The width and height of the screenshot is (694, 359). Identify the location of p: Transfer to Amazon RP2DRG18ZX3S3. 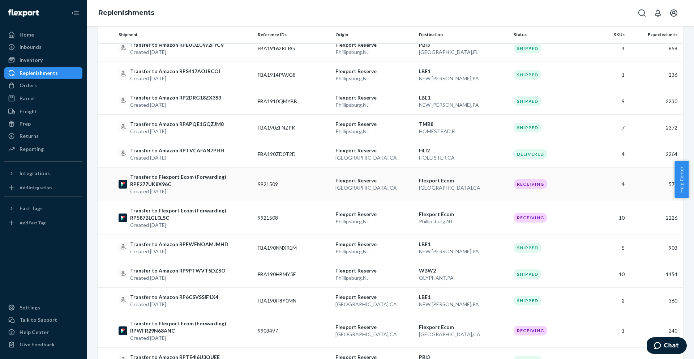
(176, 98).